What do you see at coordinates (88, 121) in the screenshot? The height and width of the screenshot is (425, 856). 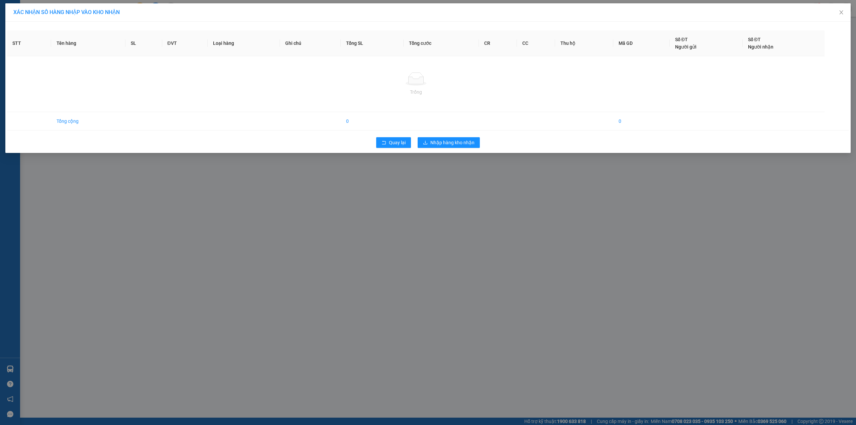 I see `td: Tổng cộng` at bounding box center [88, 121].